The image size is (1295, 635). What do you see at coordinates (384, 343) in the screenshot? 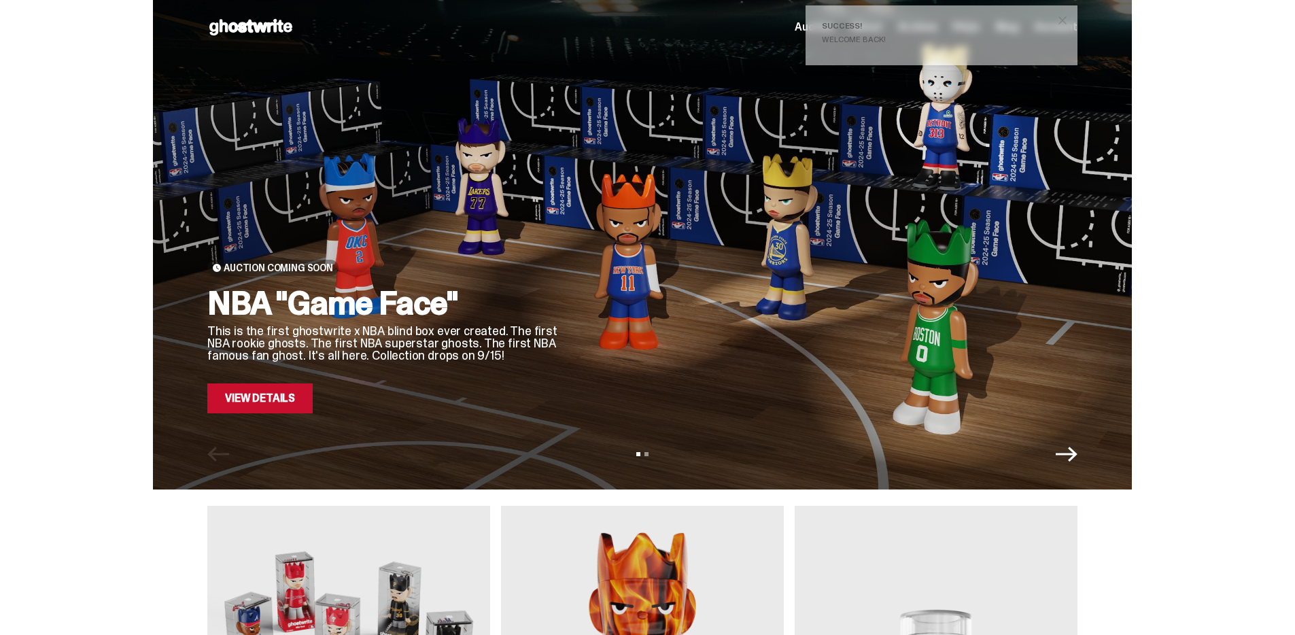
I see `p: This is the first ghostwrite x NBA blind box ever created. The first NBA rookie ghosts. The first...` at bounding box center [384, 343].